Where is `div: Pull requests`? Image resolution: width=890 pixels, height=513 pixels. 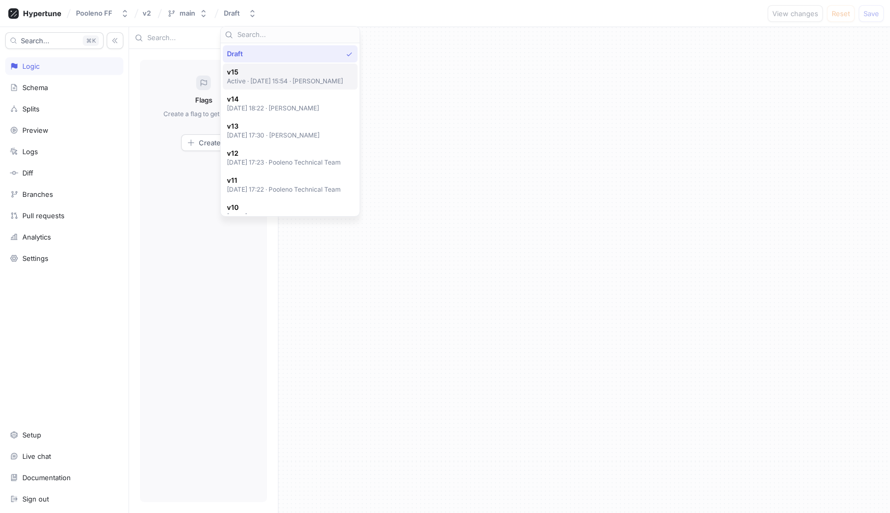
div: Pull requests is located at coordinates (43, 216).